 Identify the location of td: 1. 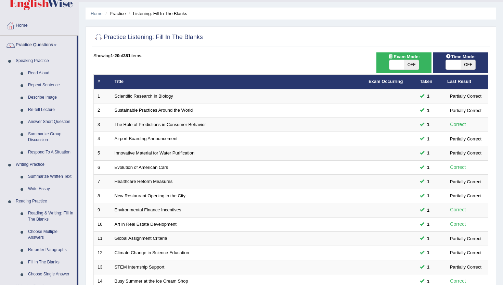
(102, 96).